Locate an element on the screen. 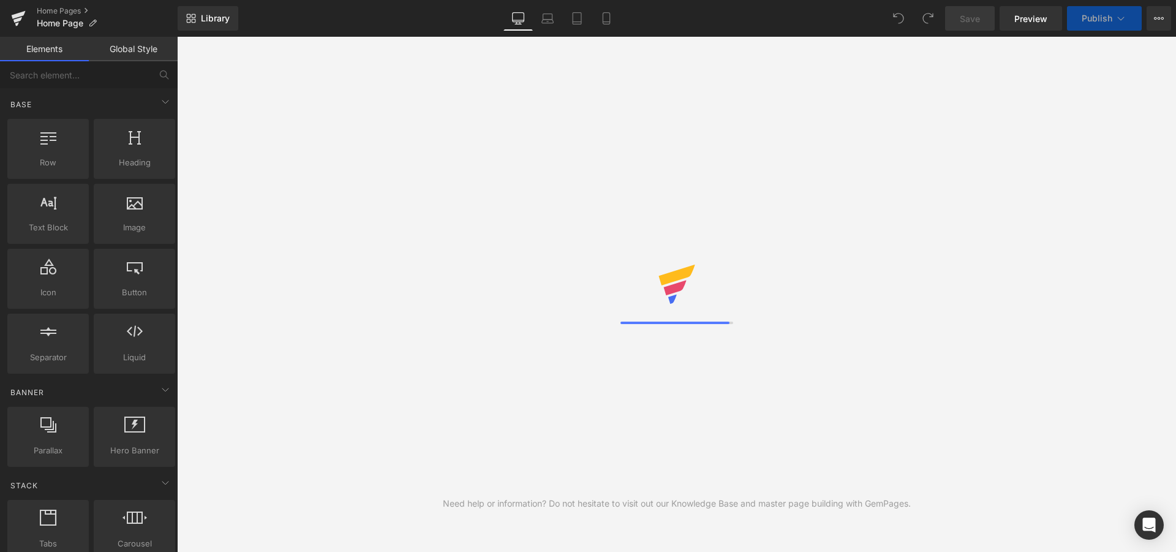  span: Save is located at coordinates (969, 18).